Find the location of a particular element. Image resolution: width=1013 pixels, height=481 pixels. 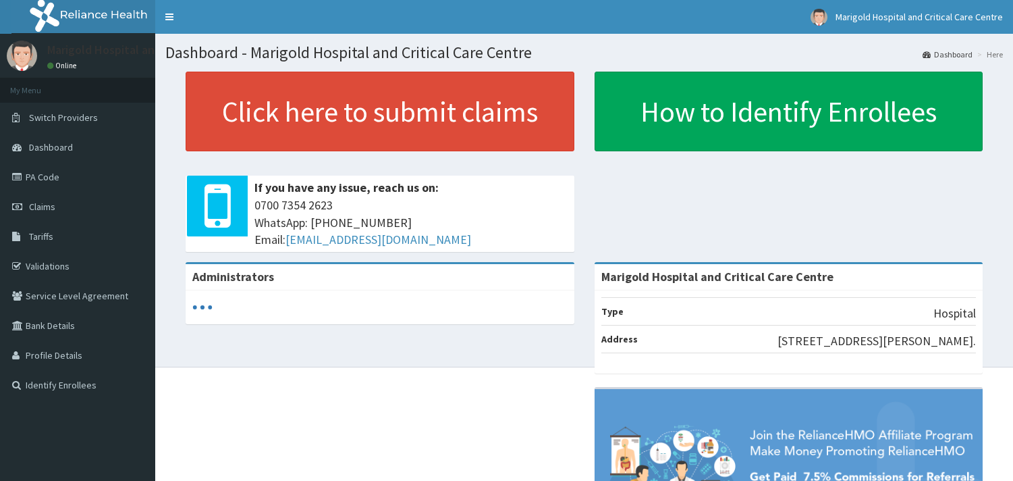

b: Administrators is located at coordinates (233, 276).